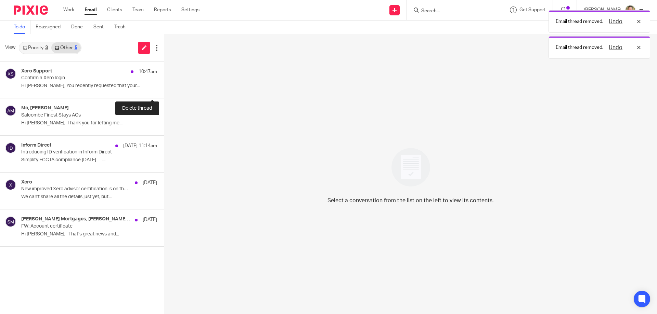 This screenshot has width=657, height=314. Describe the element at coordinates (47, 48) in the screenshot. I see `div: 3` at that location.